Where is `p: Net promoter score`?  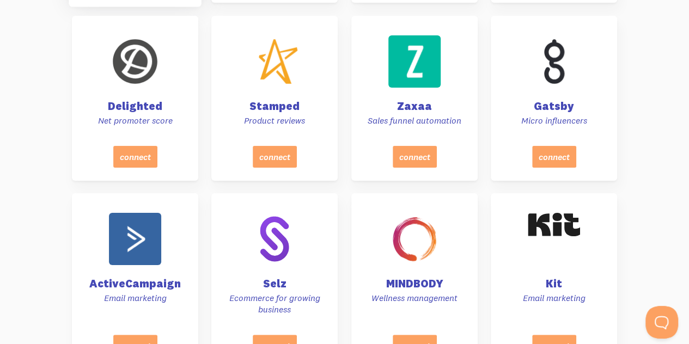
p: Net promoter score is located at coordinates (135, 120).